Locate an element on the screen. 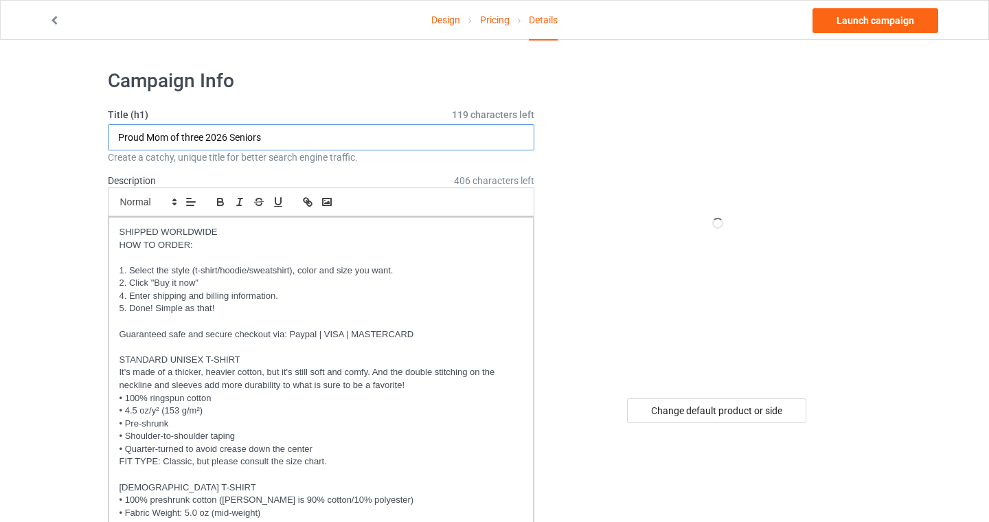 This screenshot has width=989, height=522. div: Details is located at coordinates (543, 21).